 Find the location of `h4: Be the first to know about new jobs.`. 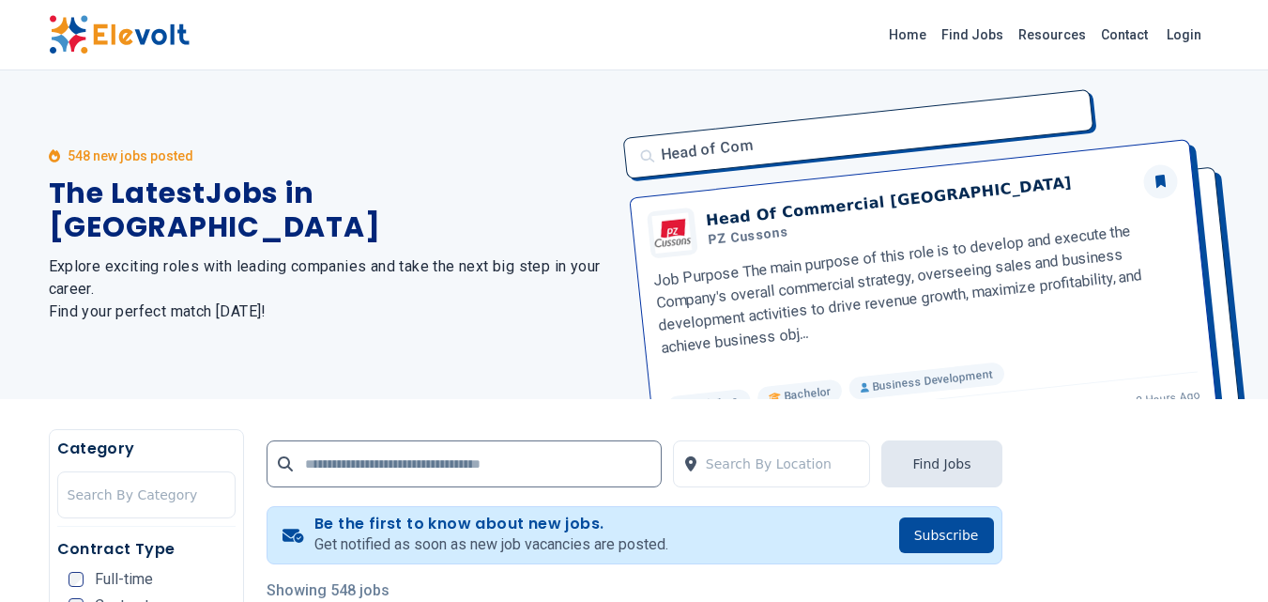

h4: Be the first to know about new jobs. is located at coordinates (491, 524).